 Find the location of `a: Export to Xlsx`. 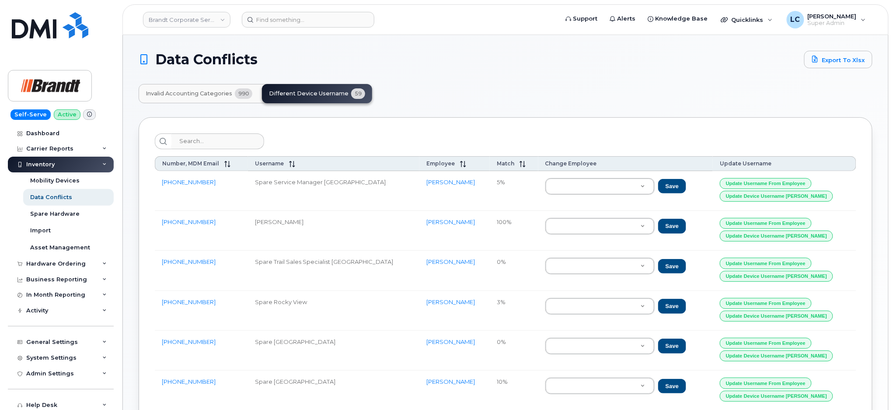

a: Export to Xlsx is located at coordinates (838, 59).